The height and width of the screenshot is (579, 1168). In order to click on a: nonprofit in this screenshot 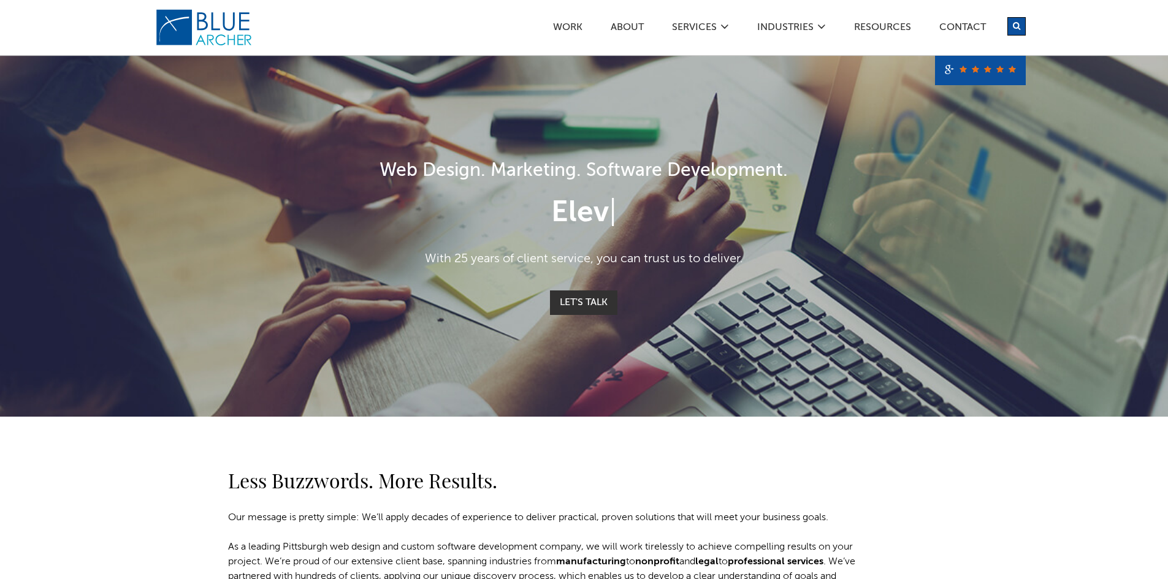, I will do `click(657, 562)`.